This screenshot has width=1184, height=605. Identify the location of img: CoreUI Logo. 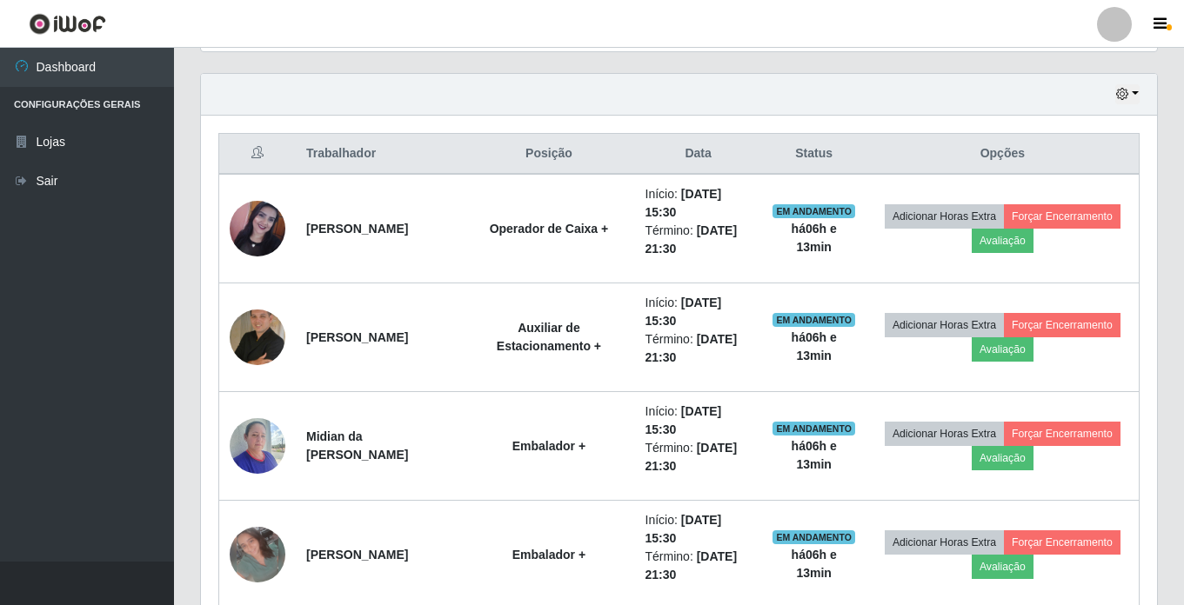
(67, 23).